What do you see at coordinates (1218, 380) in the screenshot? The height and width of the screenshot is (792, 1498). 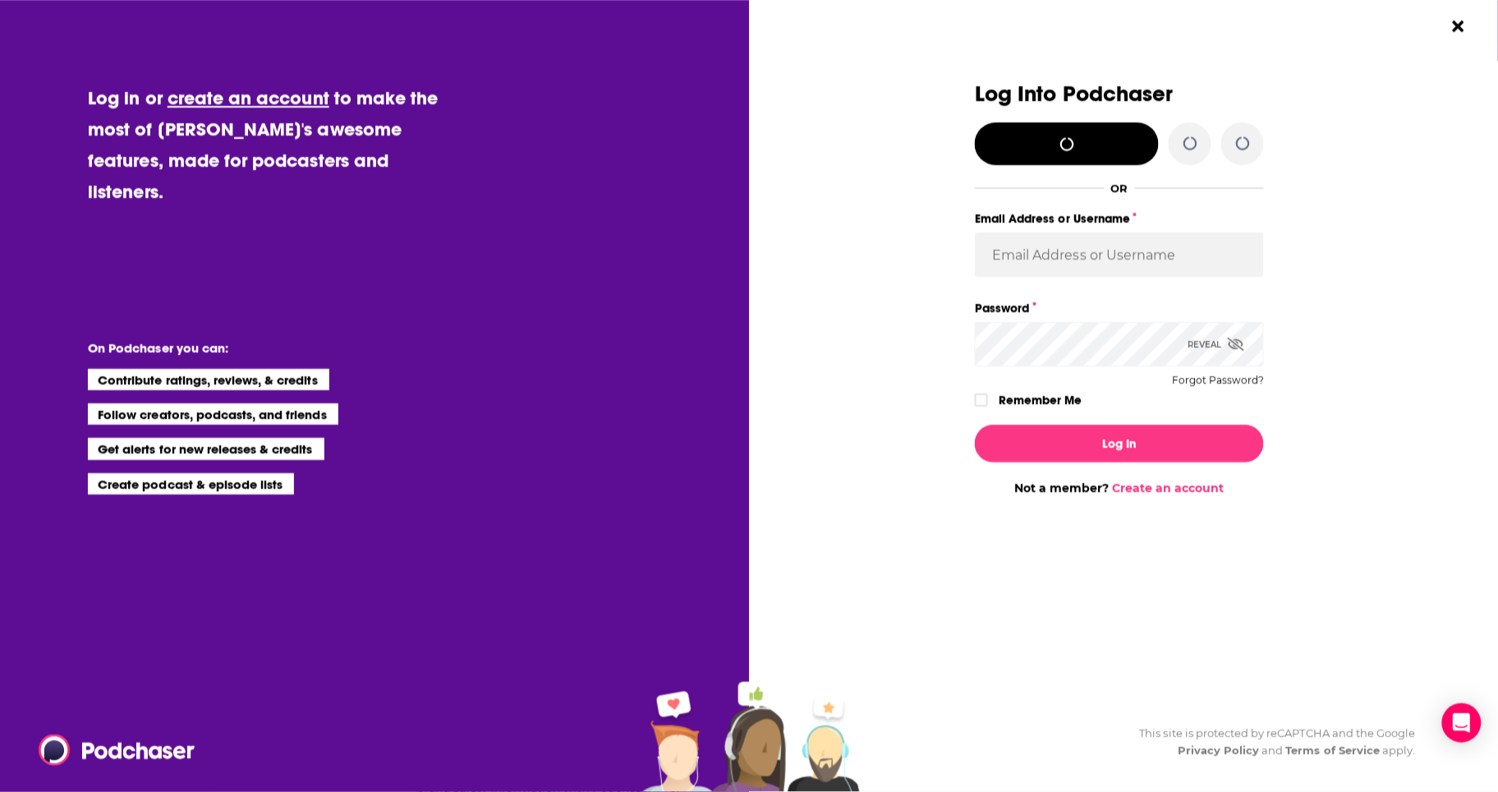 I see `button: Forgot Password?` at bounding box center [1218, 380].